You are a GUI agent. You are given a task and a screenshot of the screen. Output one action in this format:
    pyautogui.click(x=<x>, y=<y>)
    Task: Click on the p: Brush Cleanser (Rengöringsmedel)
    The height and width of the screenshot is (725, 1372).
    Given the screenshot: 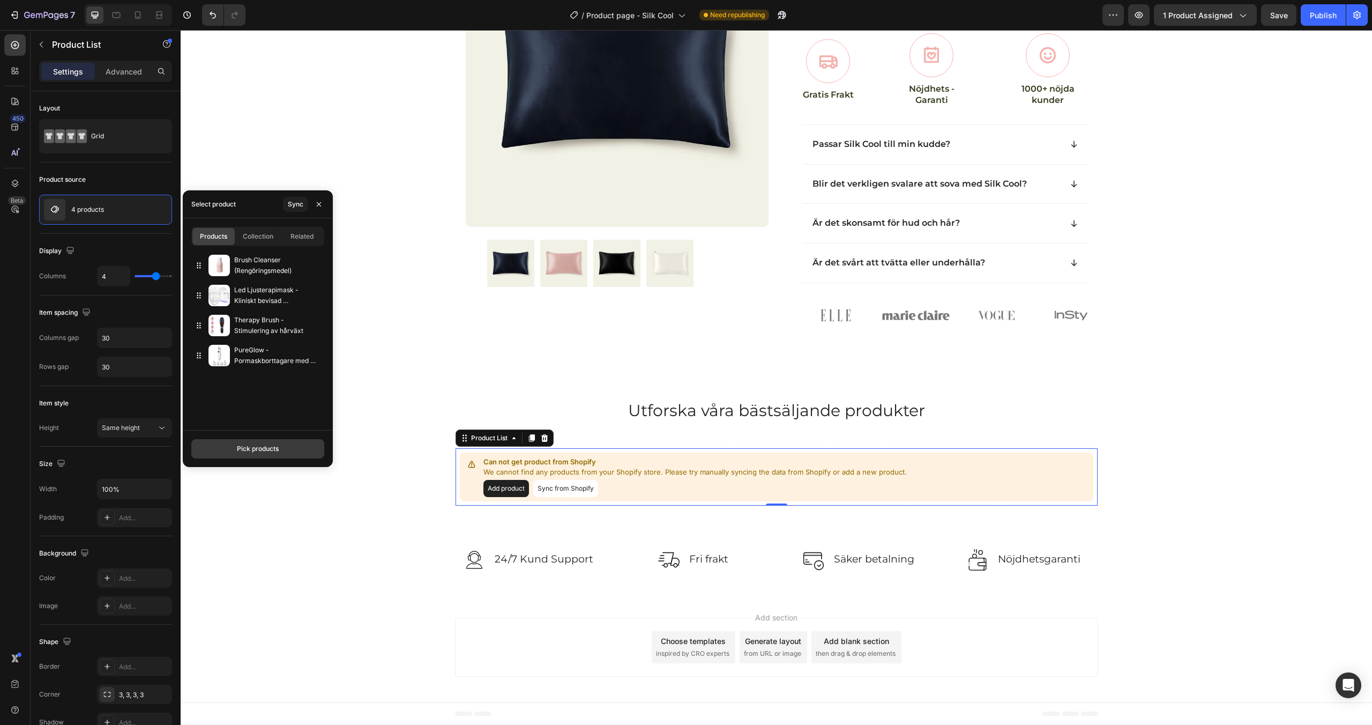 What is the action you would take?
    pyautogui.click(x=277, y=265)
    